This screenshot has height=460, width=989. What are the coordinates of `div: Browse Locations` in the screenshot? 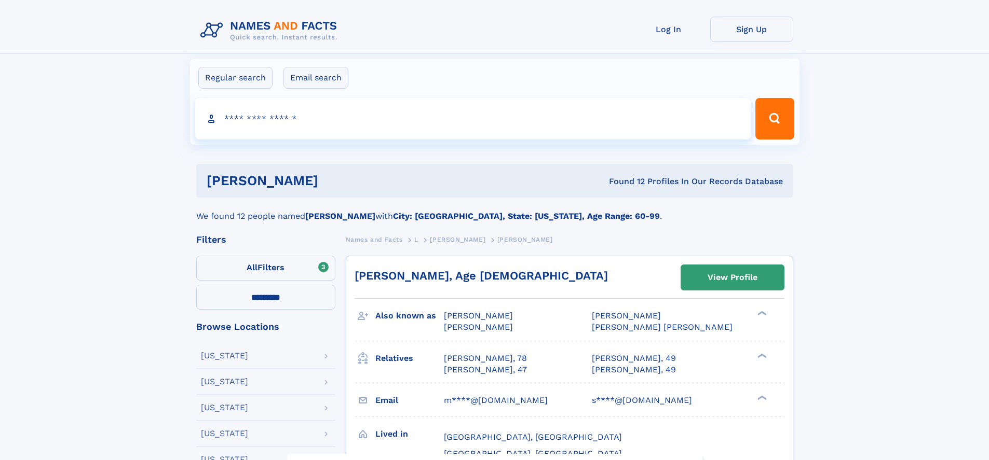 It's located at (266, 327).